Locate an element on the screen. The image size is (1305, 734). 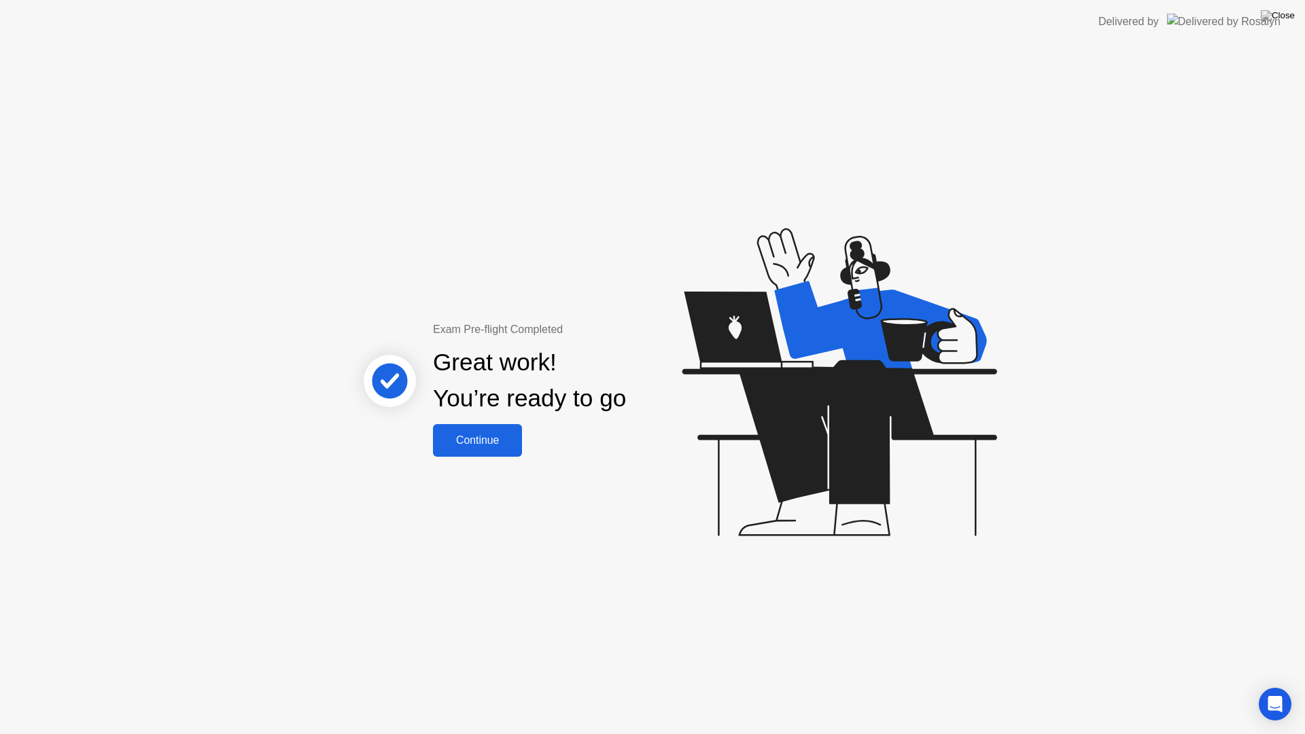
div: Open Intercom Messenger is located at coordinates (1275, 704).